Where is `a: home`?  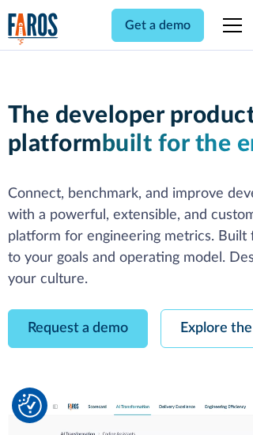 a: home is located at coordinates (33, 28).